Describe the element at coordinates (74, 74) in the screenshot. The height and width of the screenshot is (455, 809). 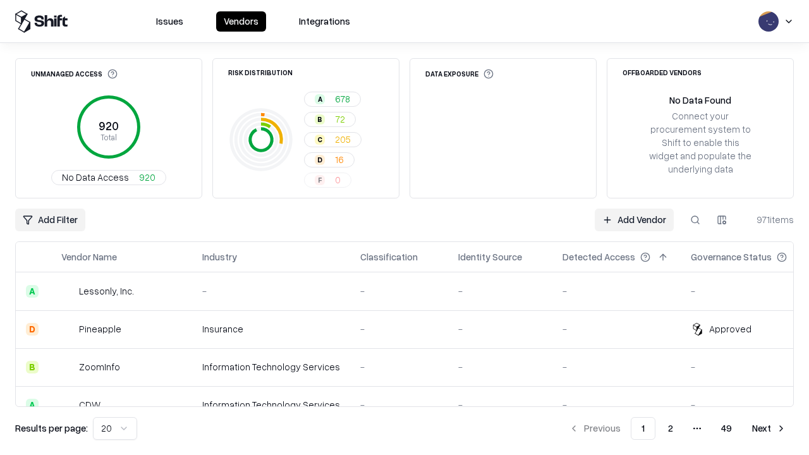
I see `div: Unmanaged Access` at that location.